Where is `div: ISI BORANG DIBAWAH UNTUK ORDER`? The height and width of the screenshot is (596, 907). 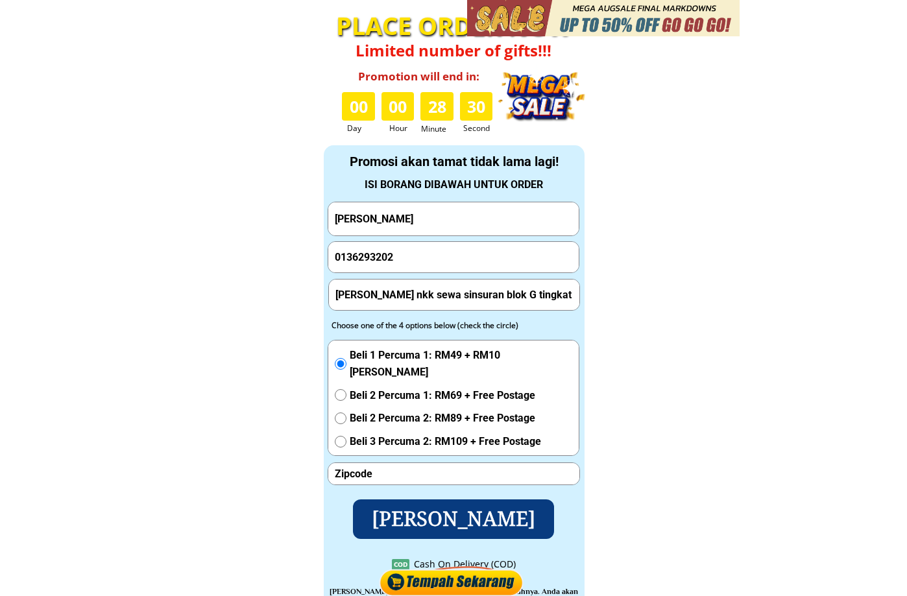
div: ISI BORANG DIBAWAH UNTUK ORDER is located at coordinates (454, 185).